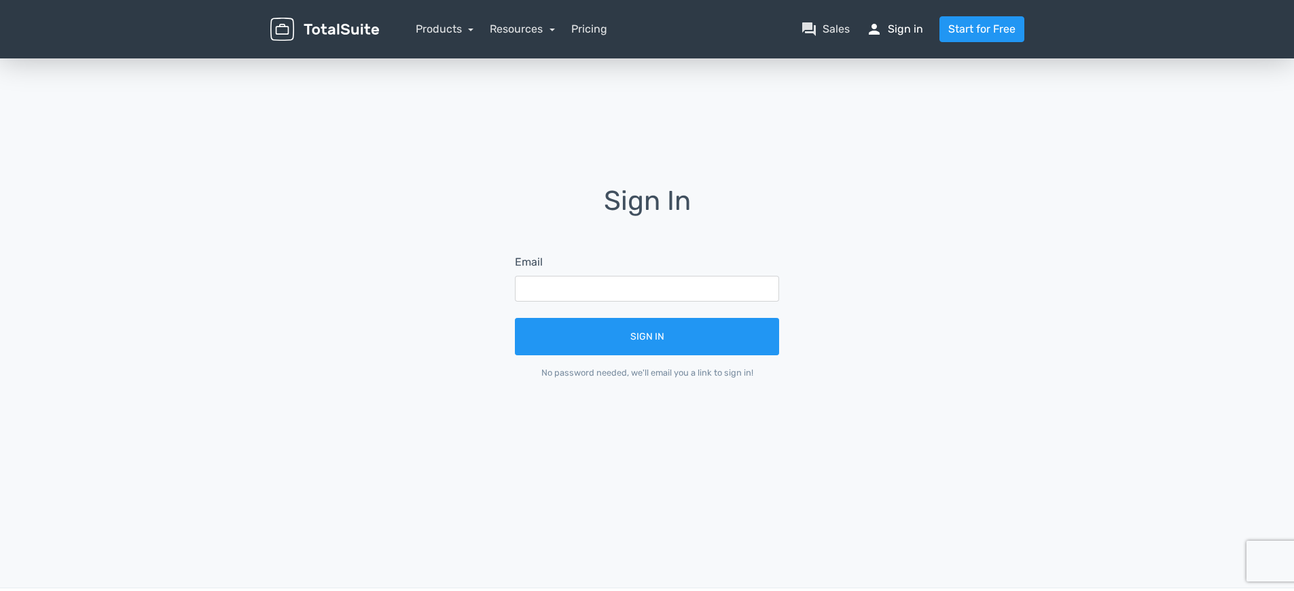 Image resolution: width=1294 pixels, height=591 pixels. Describe the element at coordinates (647, 372) in the screenshot. I see `div: No password needed, we'll email you a link to sign in!` at that location.